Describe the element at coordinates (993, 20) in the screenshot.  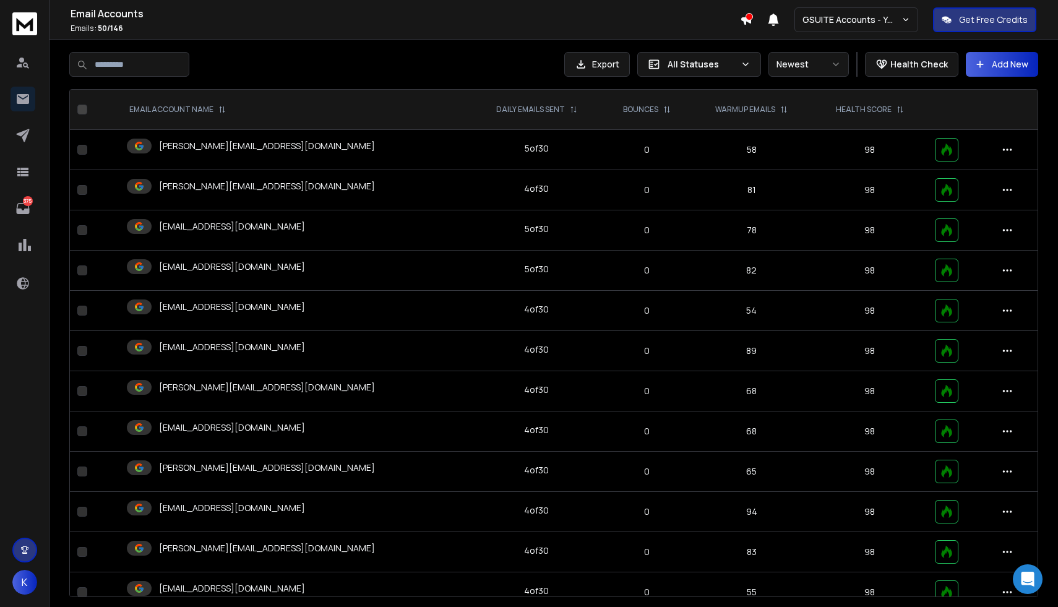
I see `p: Get Free Credits` at that location.